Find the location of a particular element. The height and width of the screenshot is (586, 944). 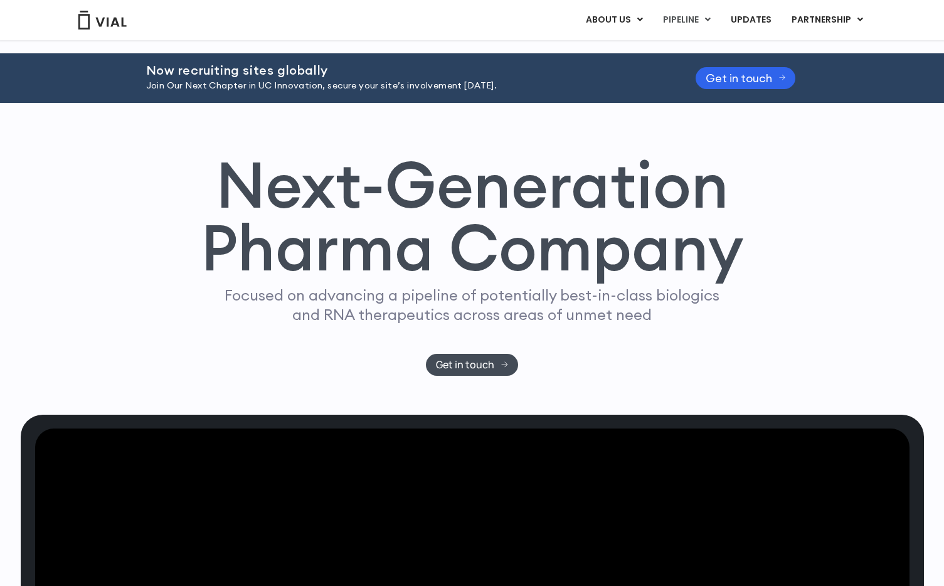

h2: Now recruiting sites globally is located at coordinates (405, 70).